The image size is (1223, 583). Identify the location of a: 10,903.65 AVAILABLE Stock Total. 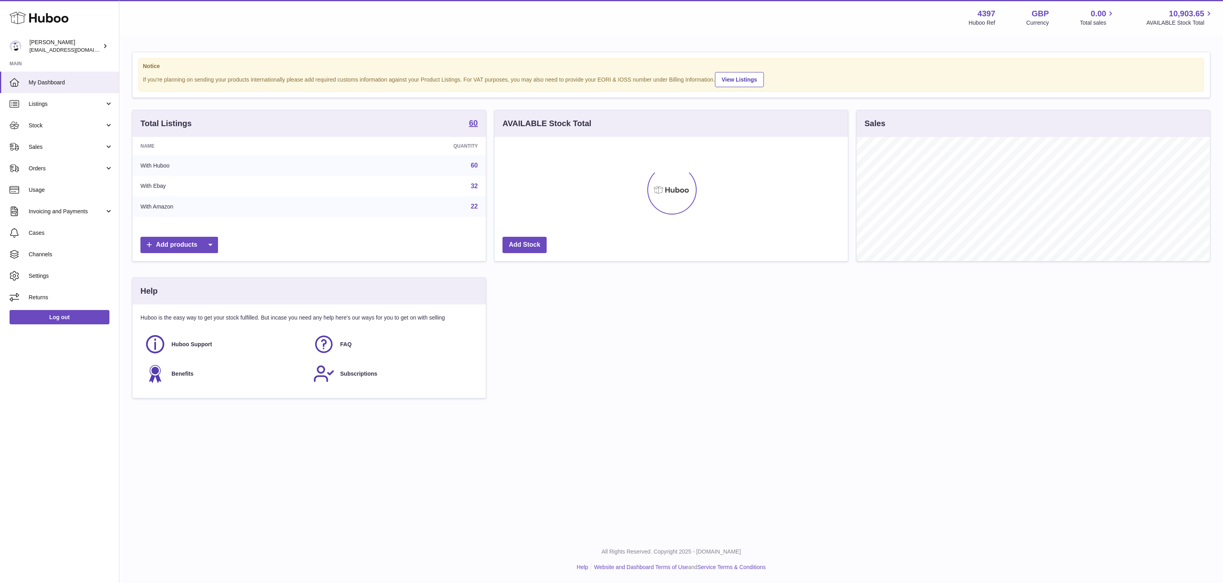
(1180, 18).